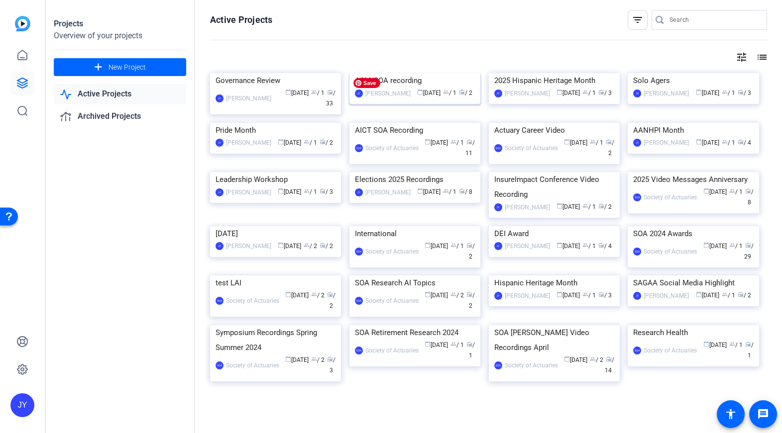  Describe the element at coordinates (761, 57) in the screenshot. I see `mat-icon: list` at that location.